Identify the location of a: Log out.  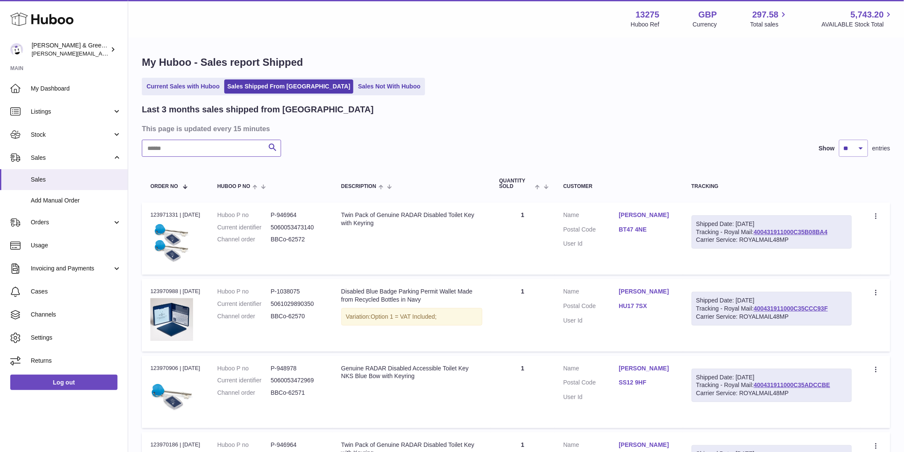
(64, 382).